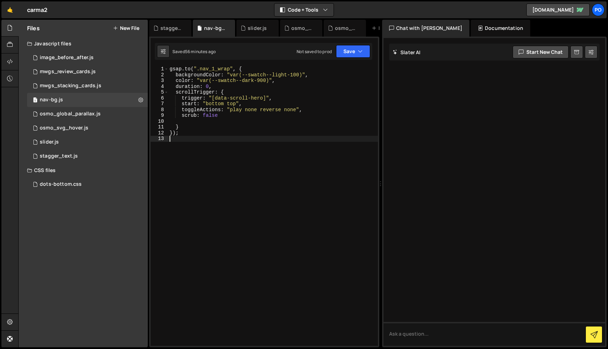 Image resolution: width=608 pixels, height=349 pixels. Describe the element at coordinates (67, 58) in the screenshot. I see `div: image_before_after.js` at that location.